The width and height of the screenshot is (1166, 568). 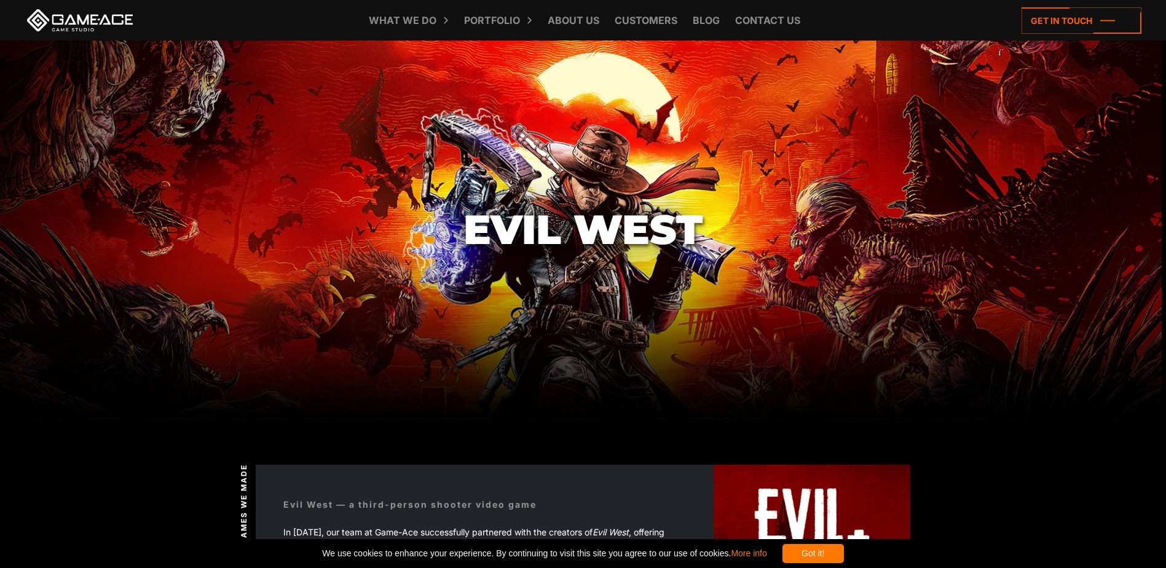 I want to click on div: Evil West — a third-person shooter video game, so click(x=410, y=504).